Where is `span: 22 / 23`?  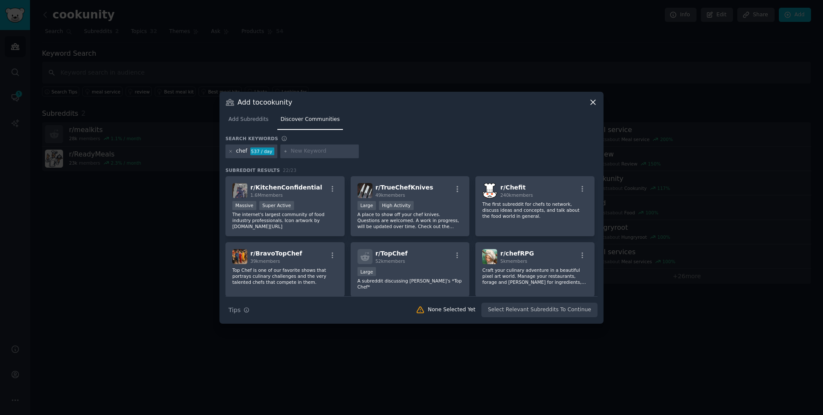
span: 22 / 23 is located at coordinates (290, 170).